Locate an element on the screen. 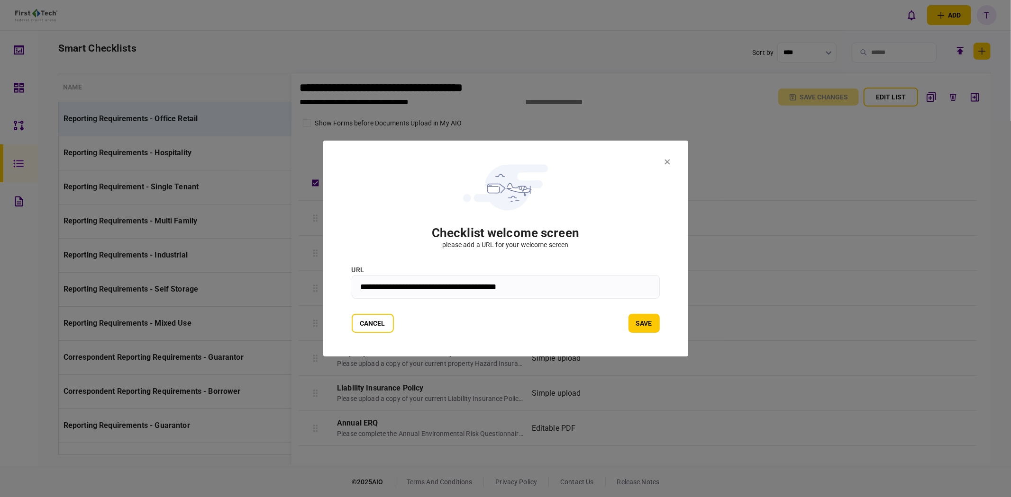 The height and width of the screenshot is (497, 1011). input: URL is located at coordinates (506, 287).